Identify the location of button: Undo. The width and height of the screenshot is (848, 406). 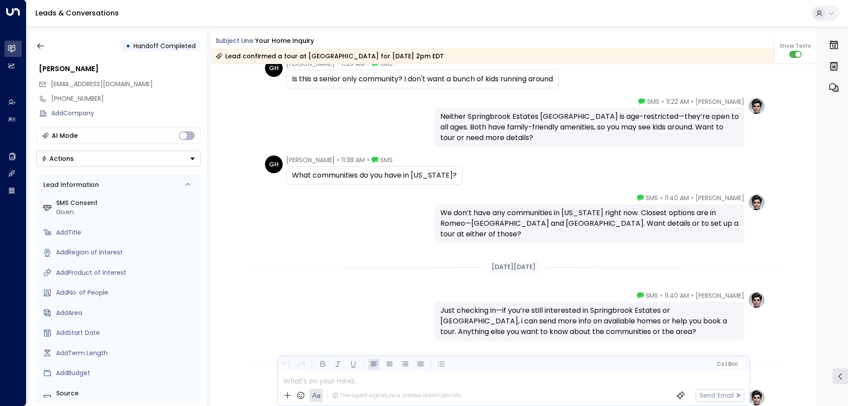
(286, 364).